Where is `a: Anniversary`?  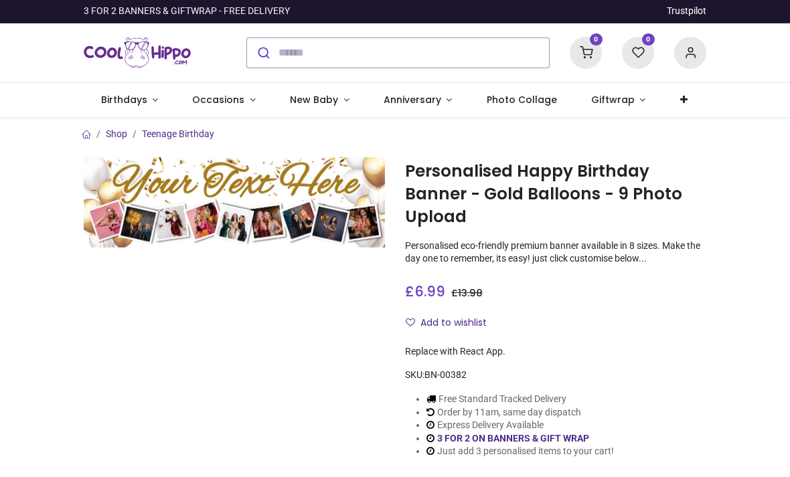 a: Anniversary is located at coordinates (418, 100).